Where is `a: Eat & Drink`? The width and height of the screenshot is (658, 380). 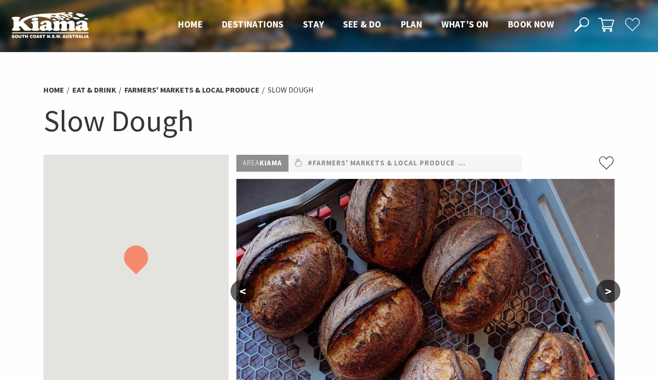 a: Eat & Drink is located at coordinates (94, 90).